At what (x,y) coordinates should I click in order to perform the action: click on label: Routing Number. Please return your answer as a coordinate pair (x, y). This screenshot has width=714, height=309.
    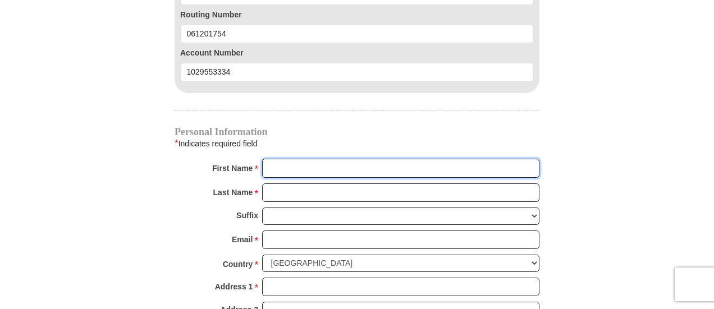
    Looking at the image, I should click on (357, 15).